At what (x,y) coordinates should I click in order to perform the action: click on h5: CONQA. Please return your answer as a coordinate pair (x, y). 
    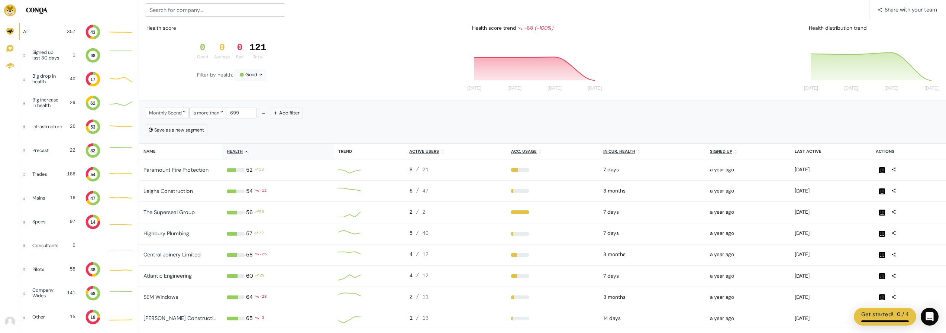
    Looking at the image, I should click on (79, 10).